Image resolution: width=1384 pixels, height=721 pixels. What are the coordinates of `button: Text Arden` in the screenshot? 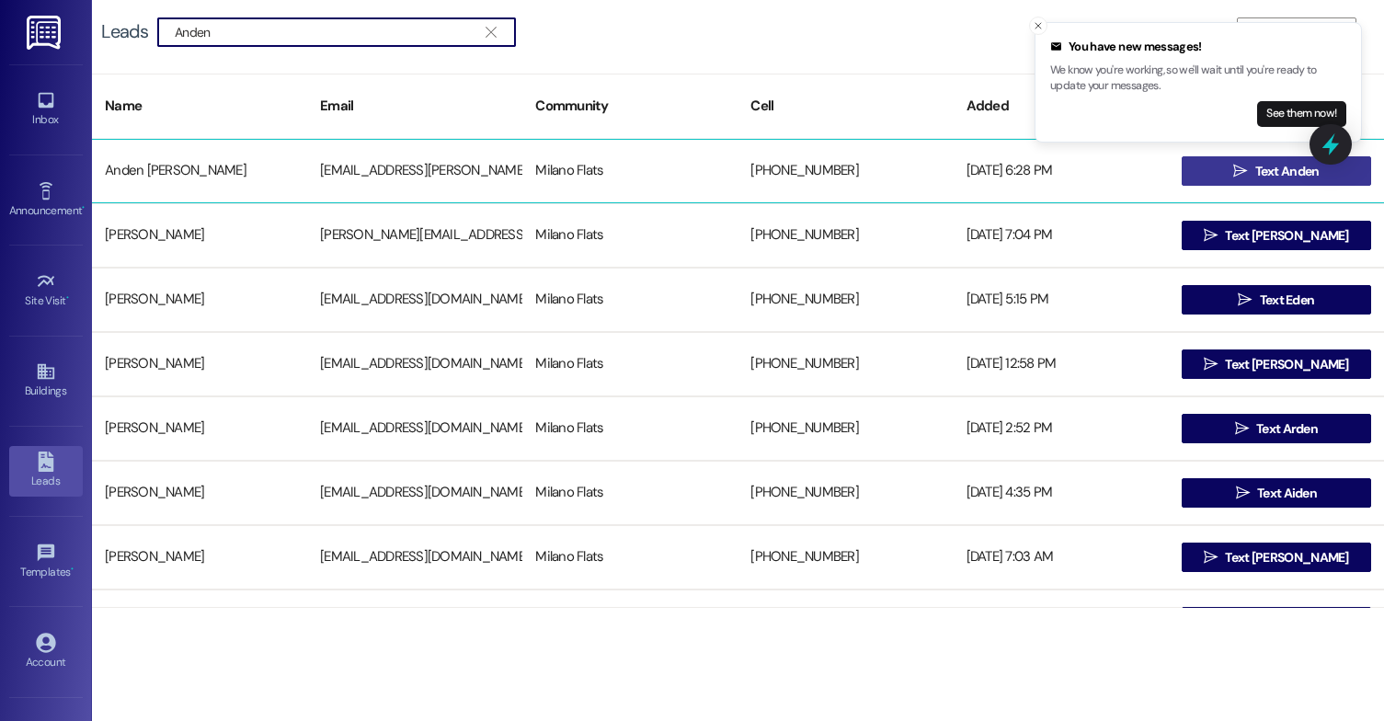 It's located at (1277, 429).